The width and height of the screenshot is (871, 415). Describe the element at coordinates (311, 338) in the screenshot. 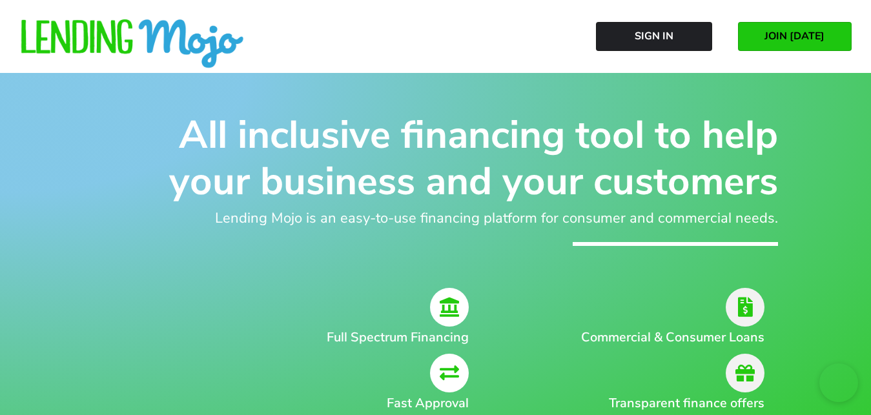

I see `h2: Full Spectrum Financing` at that location.